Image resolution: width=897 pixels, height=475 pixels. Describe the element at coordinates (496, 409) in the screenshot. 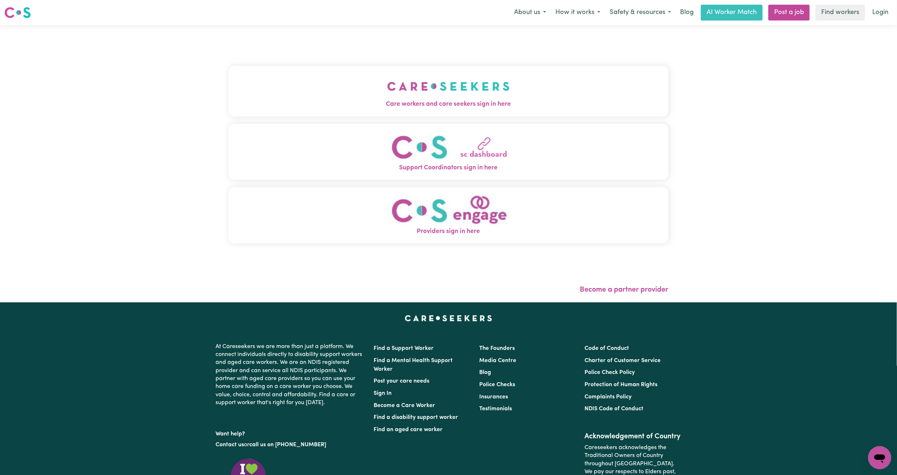

I see `a: Testimonials` at that location.